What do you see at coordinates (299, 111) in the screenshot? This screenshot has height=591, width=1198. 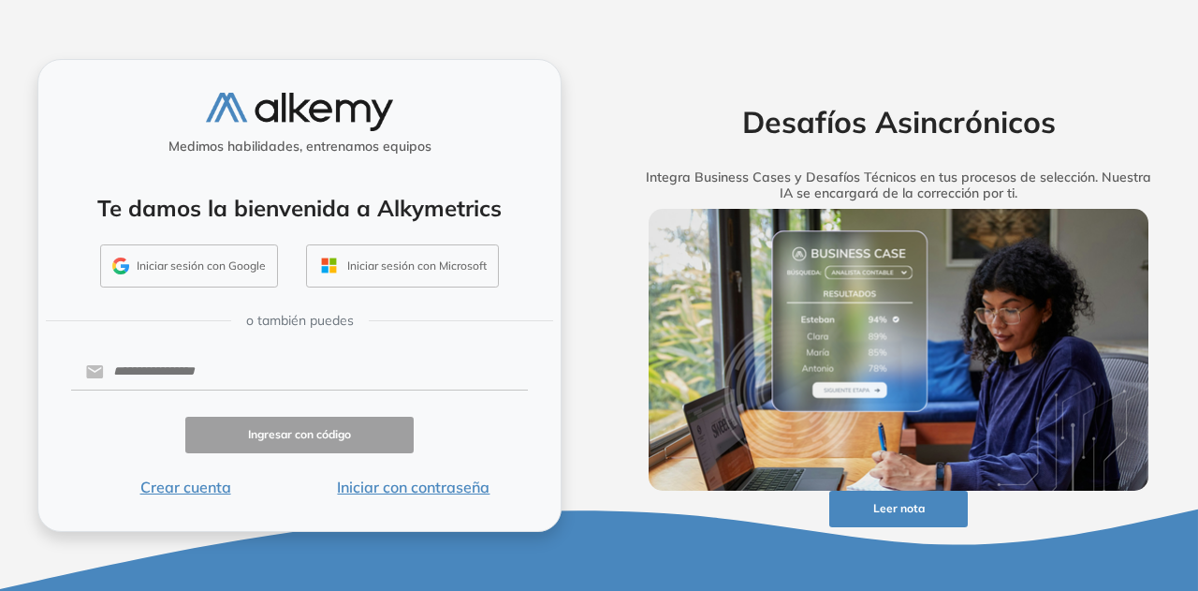 I see `img: logo-alkemy` at bounding box center [299, 111].